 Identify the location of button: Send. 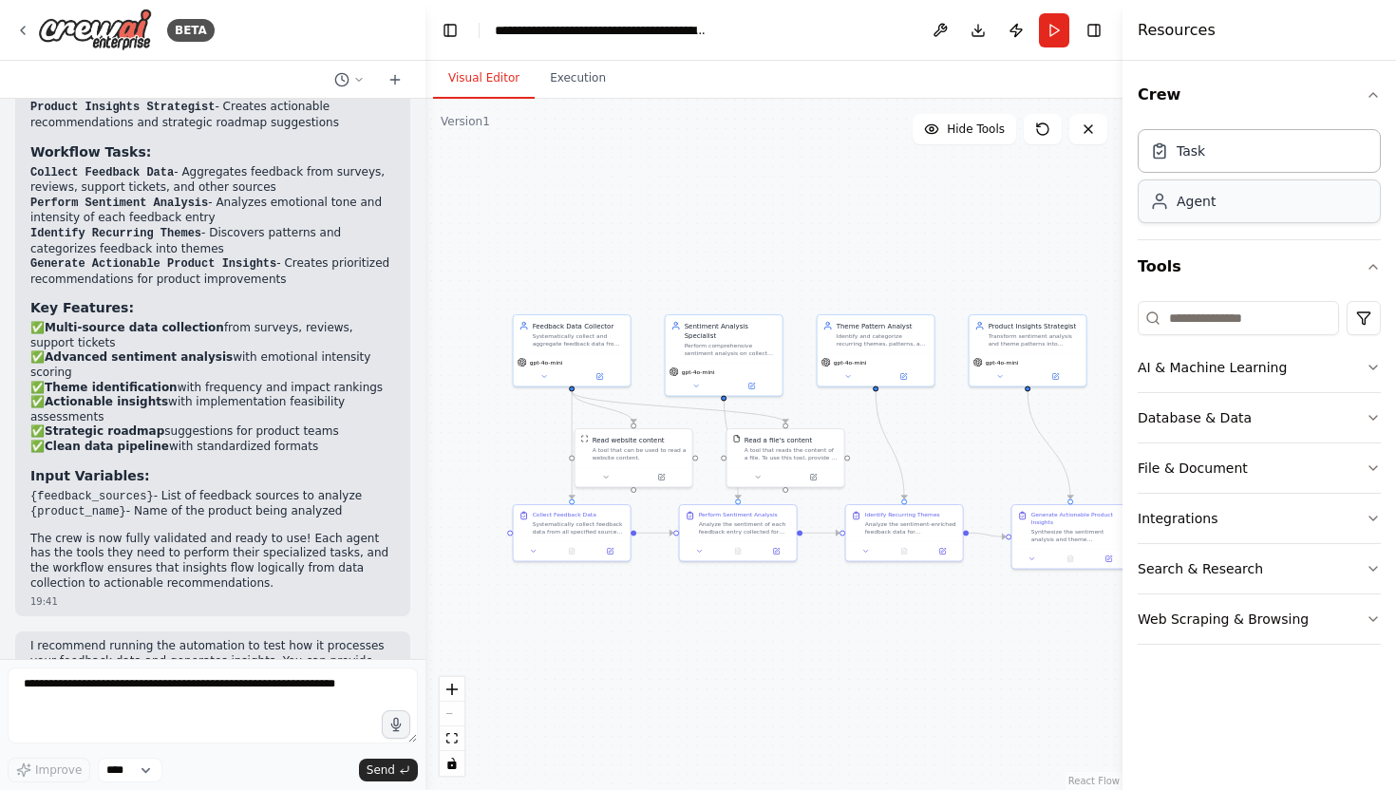
(388, 770).